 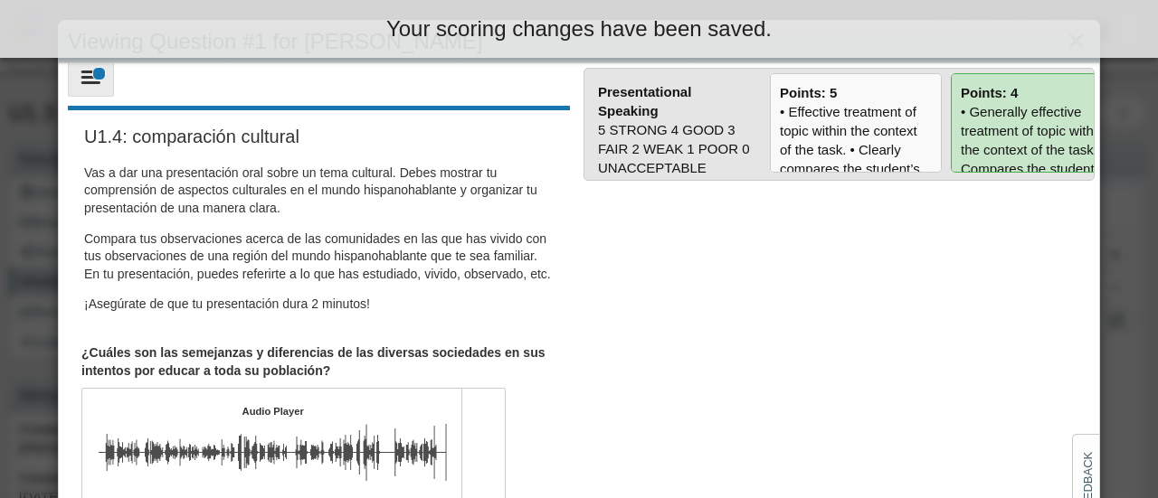 What do you see at coordinates (989, 92) in the screenshot?
I see `b: Points: 4` at bounding box center [989, 92].